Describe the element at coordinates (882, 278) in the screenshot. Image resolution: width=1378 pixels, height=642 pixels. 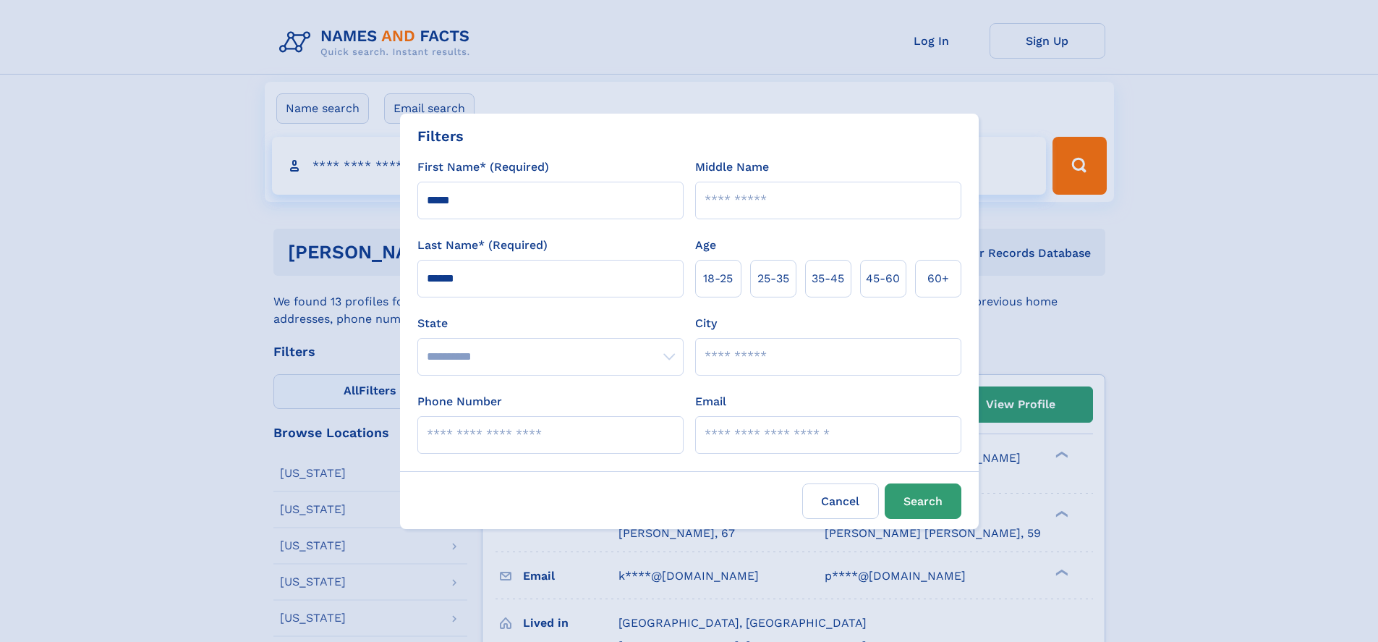
I see `span: 45‑60` at that location.